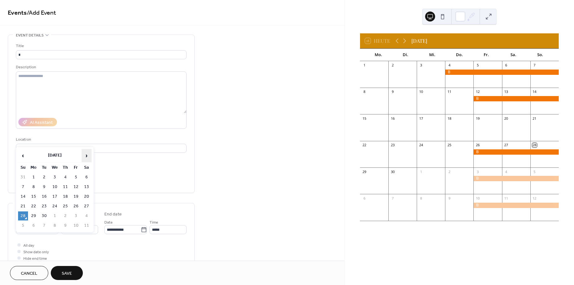 The image size is (574, 285). Describe the element at coordinates (44, 167) in the screenshot. I see `th: Tu` at that location.